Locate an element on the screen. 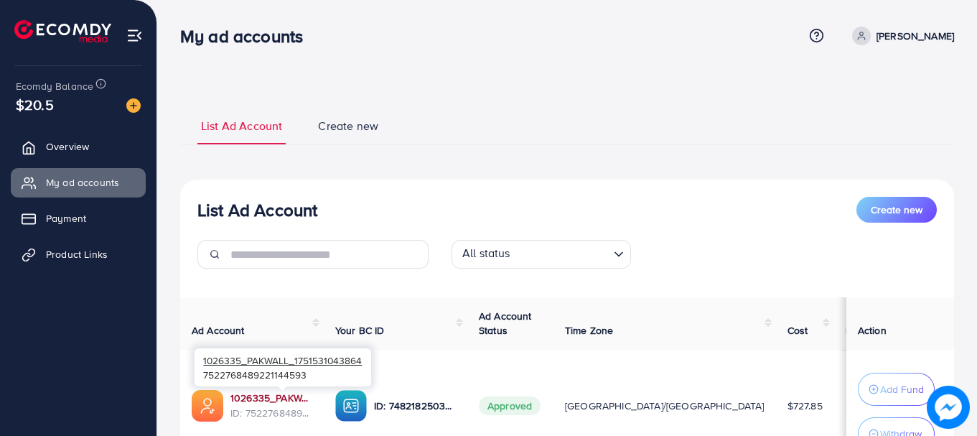 This screenshot has height=436, width=977. a: Payment is located at coordinates (78, 218).